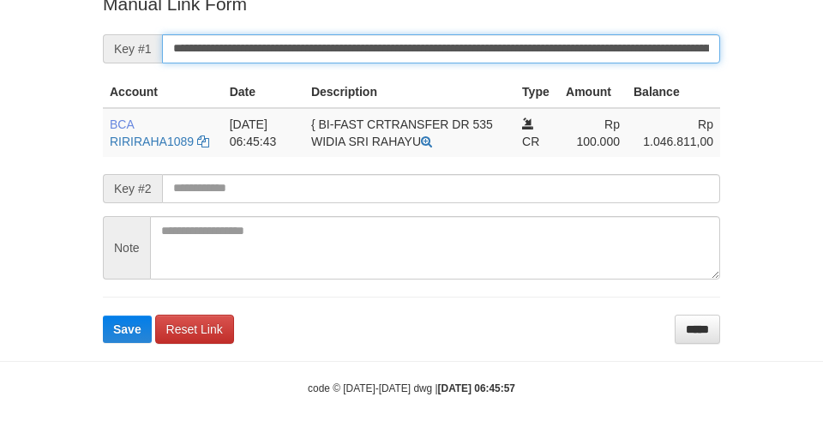 Image resolution: width=823 pixels, height=439 pixels. Describe the element at coordinates (127, 329) in the screenshot. I see `button: Save` at that location.